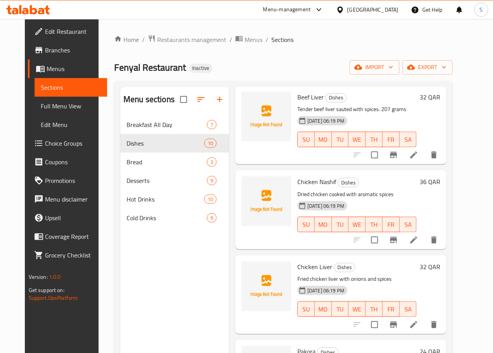 This screenshot has width=493, height=353. What do you see at coordinates (73, 255) in the screenshot?
I see `span: Grocery Checklist` at bounding box center [73, 255].